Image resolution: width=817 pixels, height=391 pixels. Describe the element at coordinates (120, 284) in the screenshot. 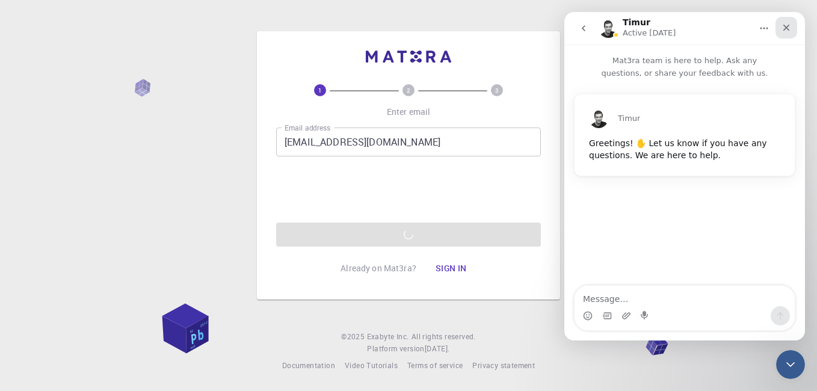

I see `textarea: Message…` at that location.